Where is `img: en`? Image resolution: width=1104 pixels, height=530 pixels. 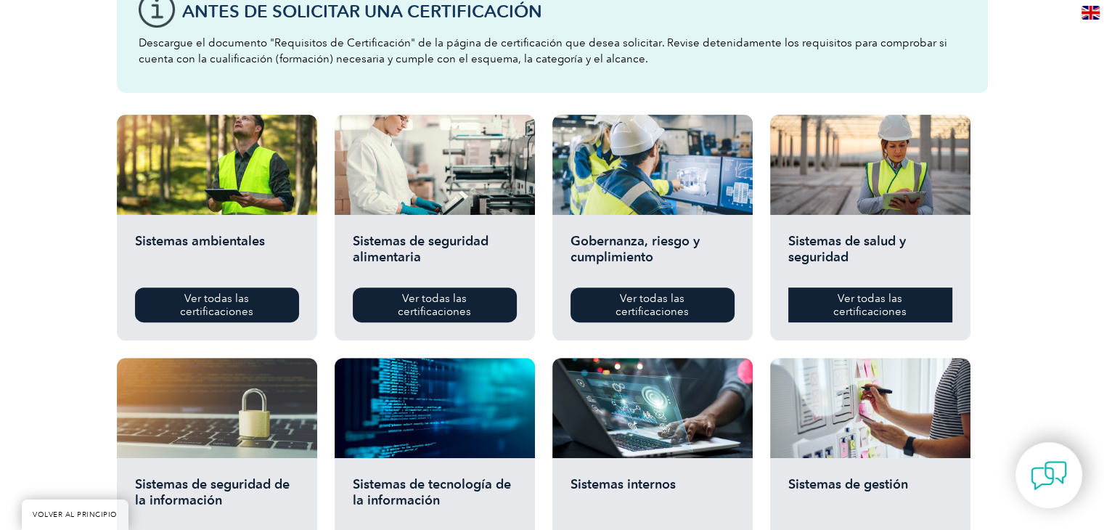
img: en is located at coordinates (1090, 12).